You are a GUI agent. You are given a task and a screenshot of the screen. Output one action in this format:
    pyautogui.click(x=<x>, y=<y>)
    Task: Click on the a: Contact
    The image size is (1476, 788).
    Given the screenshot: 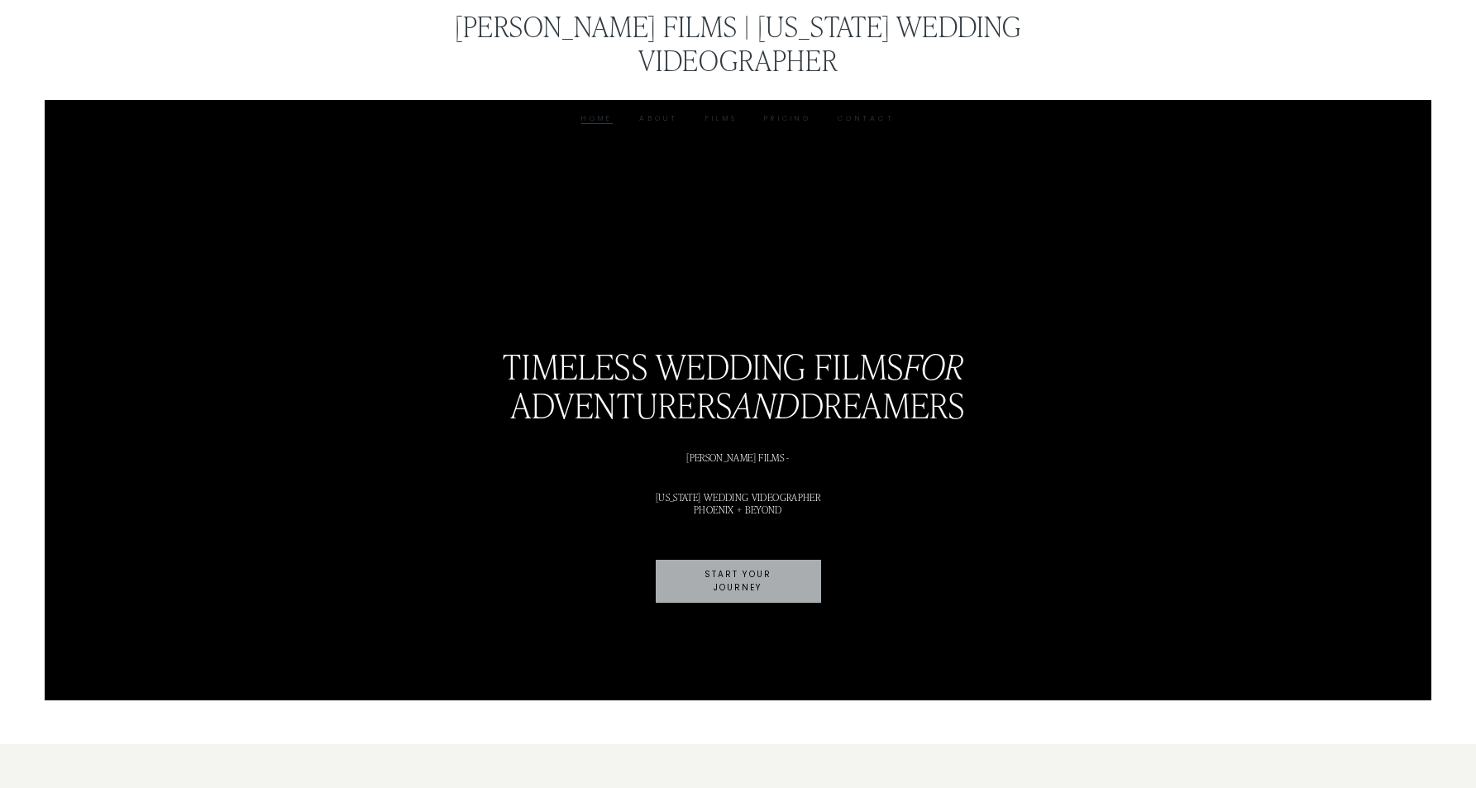 What is the action you would take?
    pyautogui.click(x=866, y=118)
    